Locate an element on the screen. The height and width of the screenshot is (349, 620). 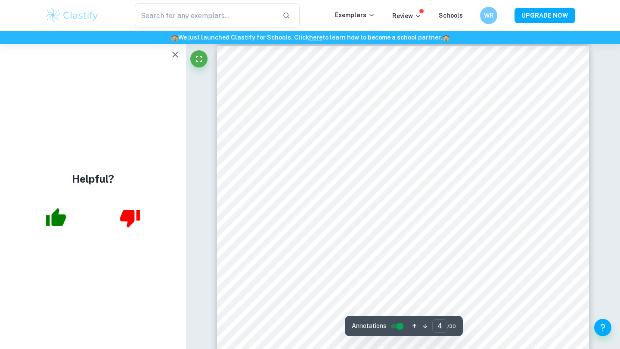
button: Help and Feedback is located at coordinates (602, 328).